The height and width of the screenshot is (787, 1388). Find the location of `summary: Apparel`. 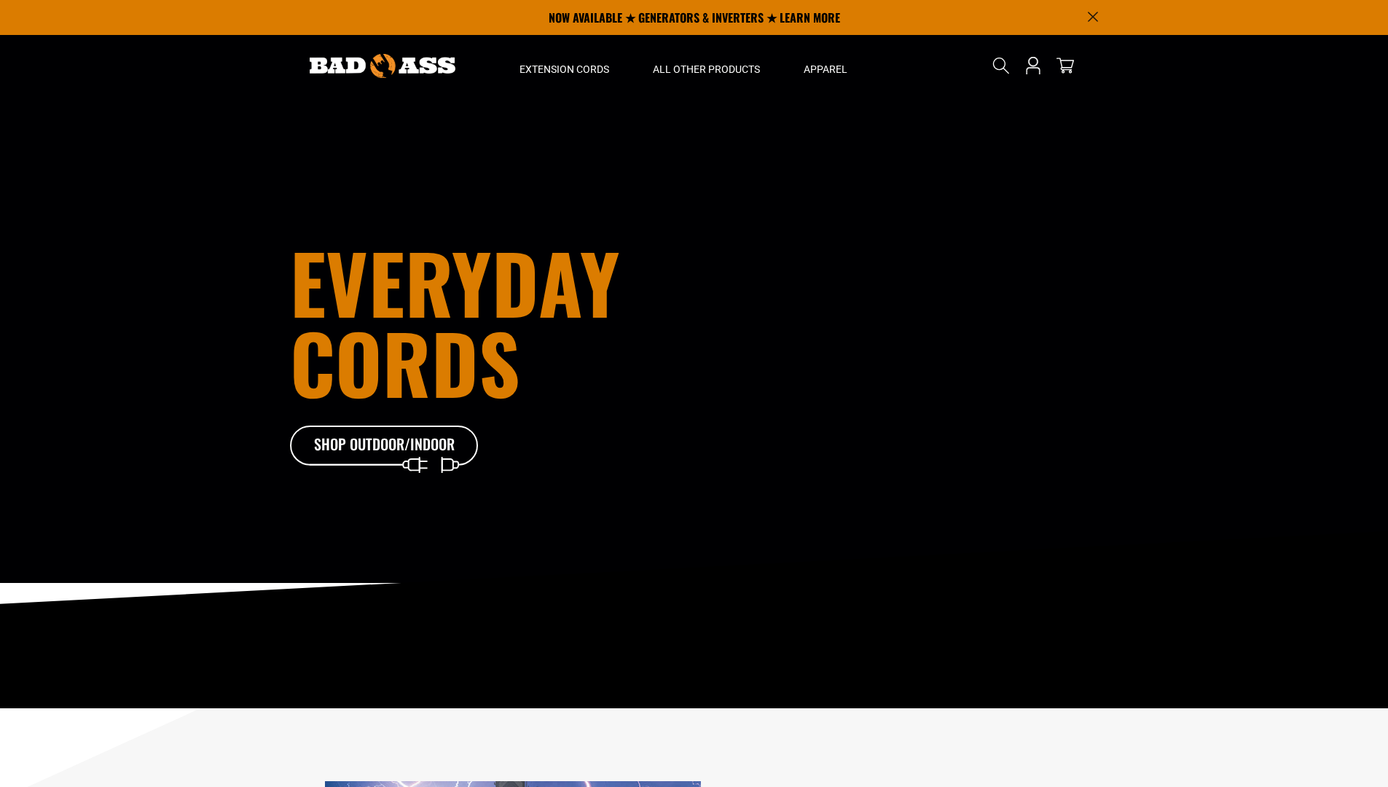

summary: Apparel is located at coordinates (826, 66).